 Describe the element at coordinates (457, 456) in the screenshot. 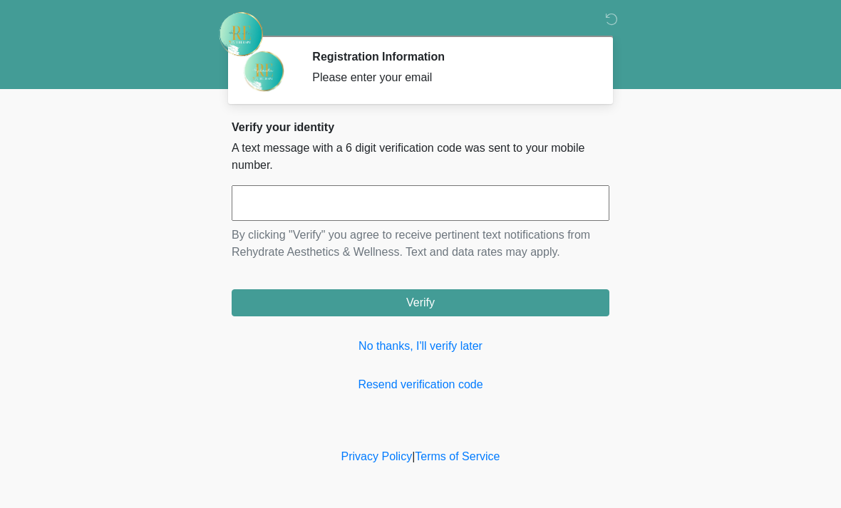

I see `a: Terms of Service` at that location.